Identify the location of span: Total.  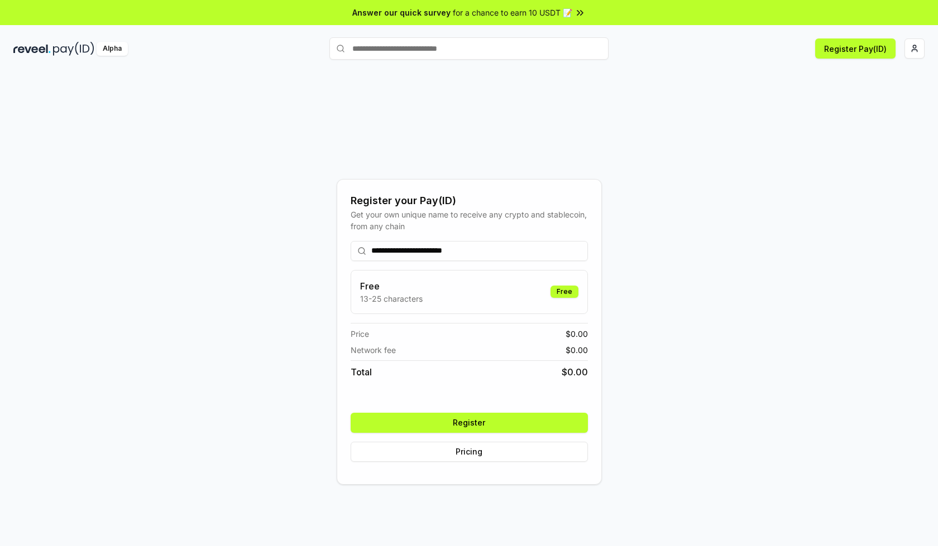
(361, 372).